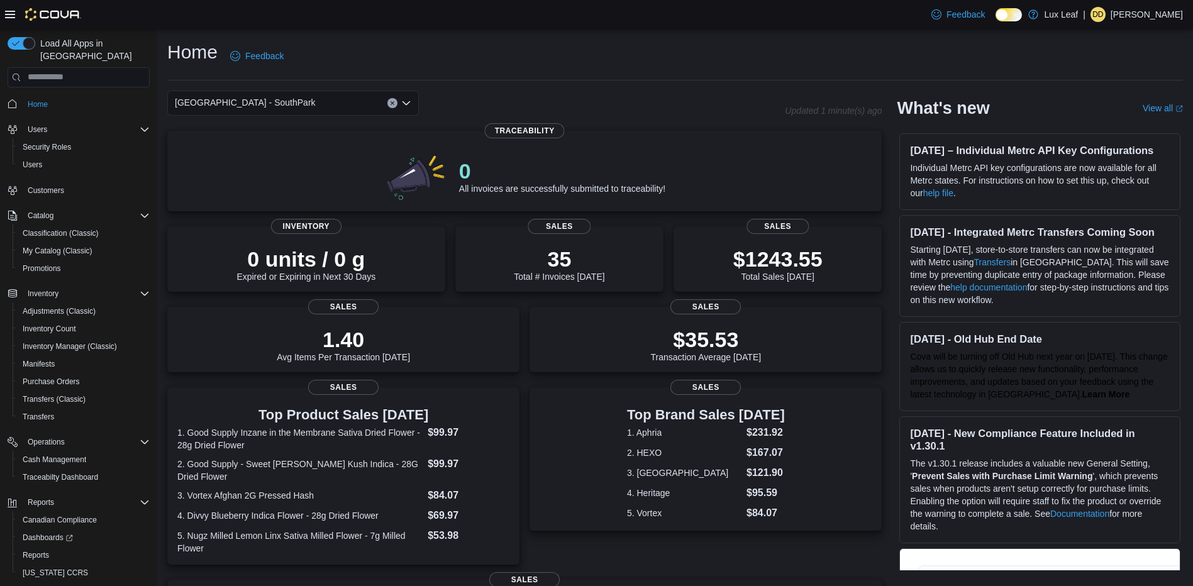 The height and width of the screenshot is (586, 1193). I want to click on a: Reports, so click(36, 555).